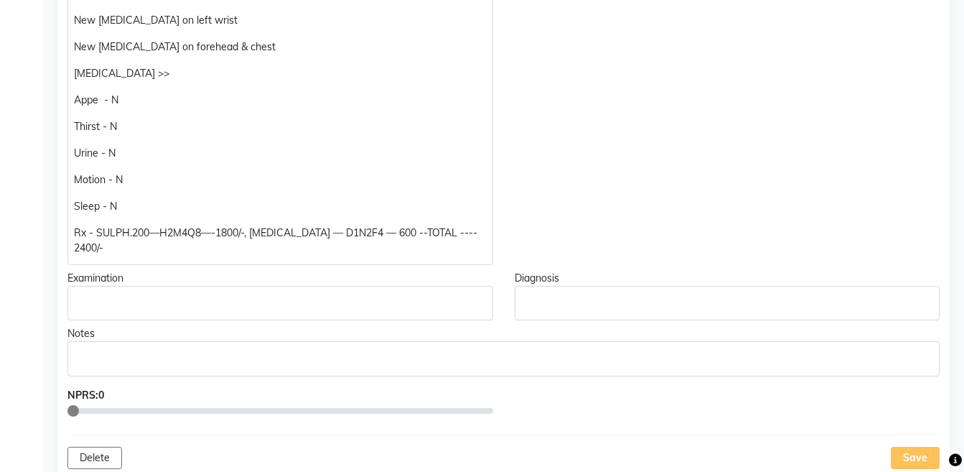 Image resolution: width=964 pixels, height=472 pixels. I want to click on div: Examination, so click(280, 278).